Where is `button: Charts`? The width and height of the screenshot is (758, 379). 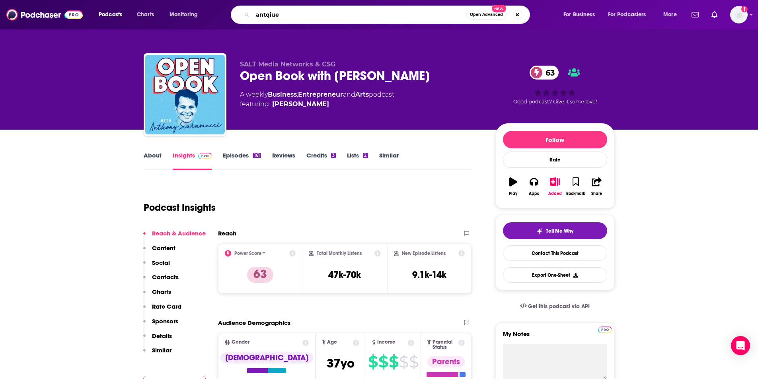 button: Charts is located at coordinates (157, 295).